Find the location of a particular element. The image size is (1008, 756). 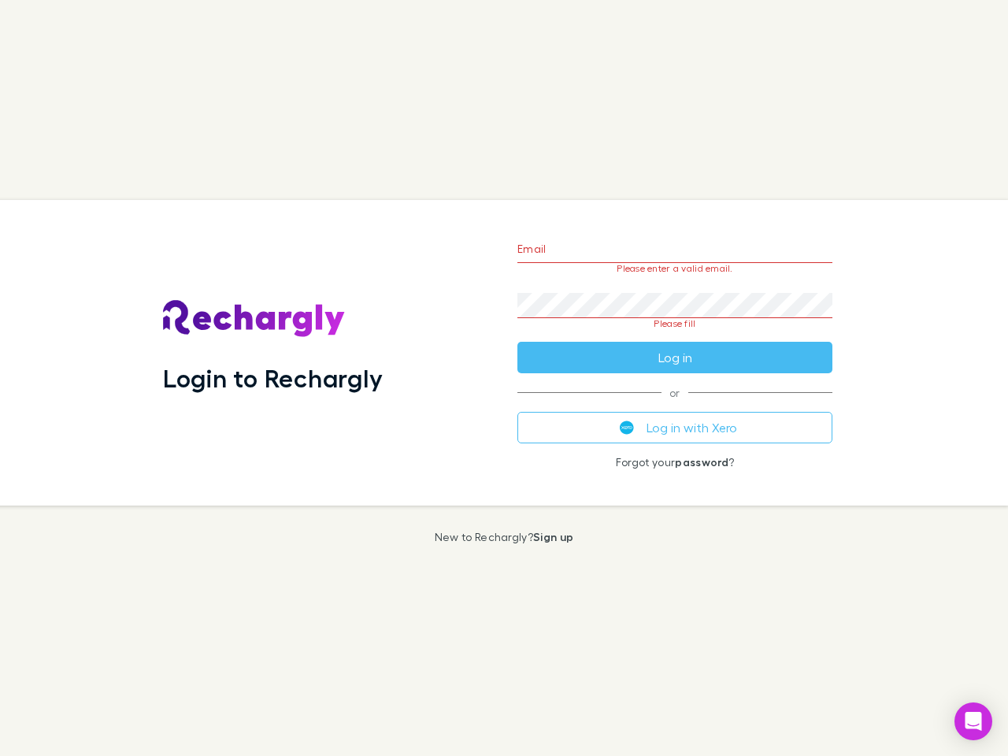

p: Forgot your ? is located at coordinates (675, 462).